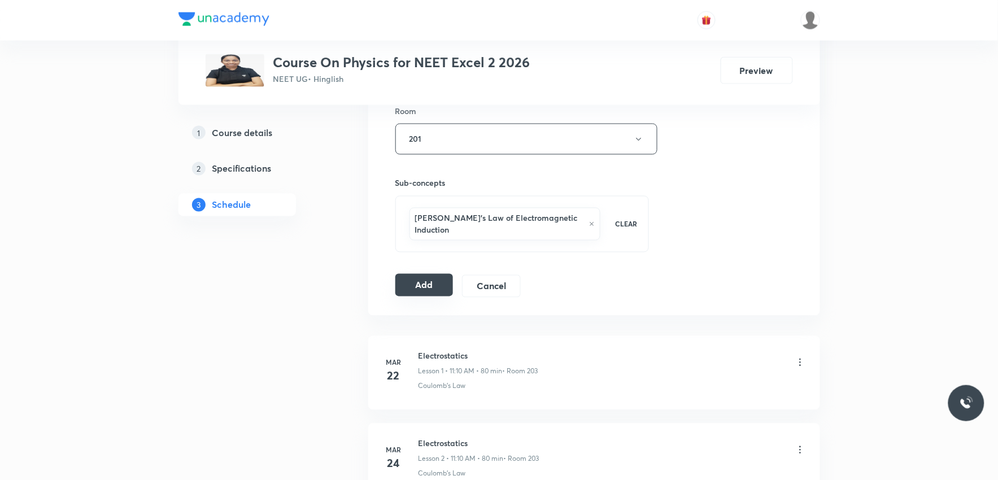 This screenshot has height=480, width=998. What do you see at coordinates (461, 459) in the screenshot?
I see `p: Lesson 2 • 11:10 AM • 80 min` at bounding box center [461, 459].